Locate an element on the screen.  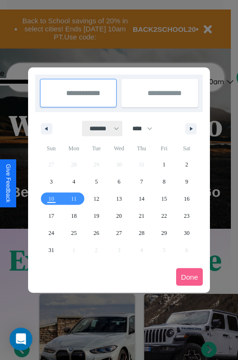
button: 10 is located at coordinates (51, 199).